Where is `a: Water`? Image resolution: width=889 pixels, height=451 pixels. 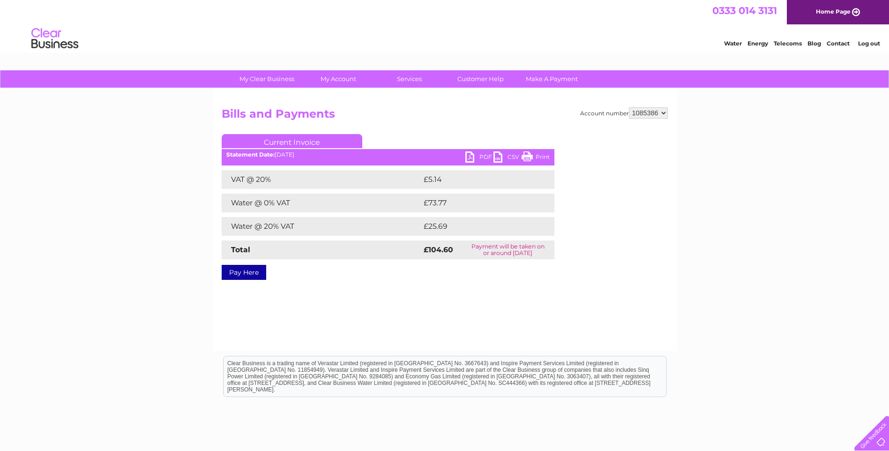
a: Water is located at coordinates (733, 43).